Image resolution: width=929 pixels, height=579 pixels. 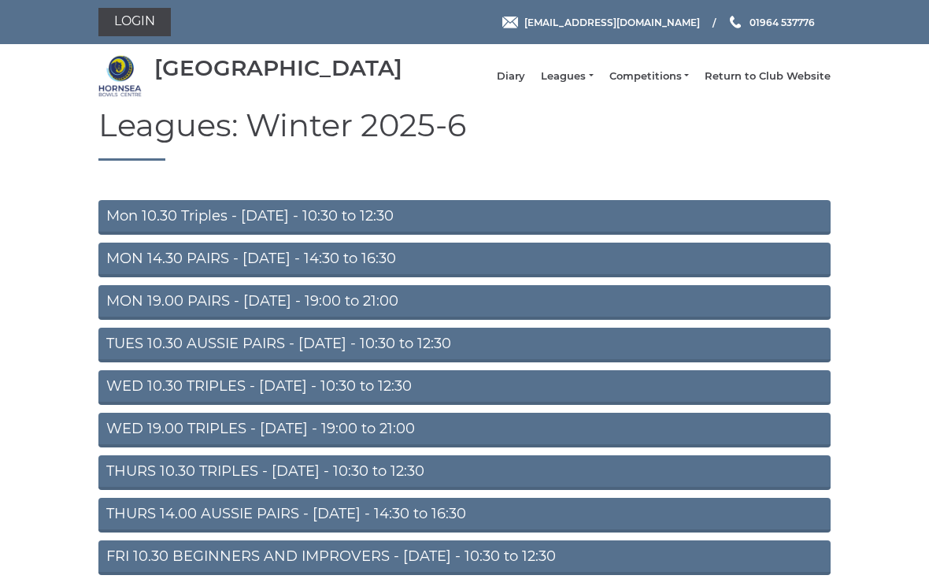 I want to click on a: Leagues, so click(x=567, y=76).